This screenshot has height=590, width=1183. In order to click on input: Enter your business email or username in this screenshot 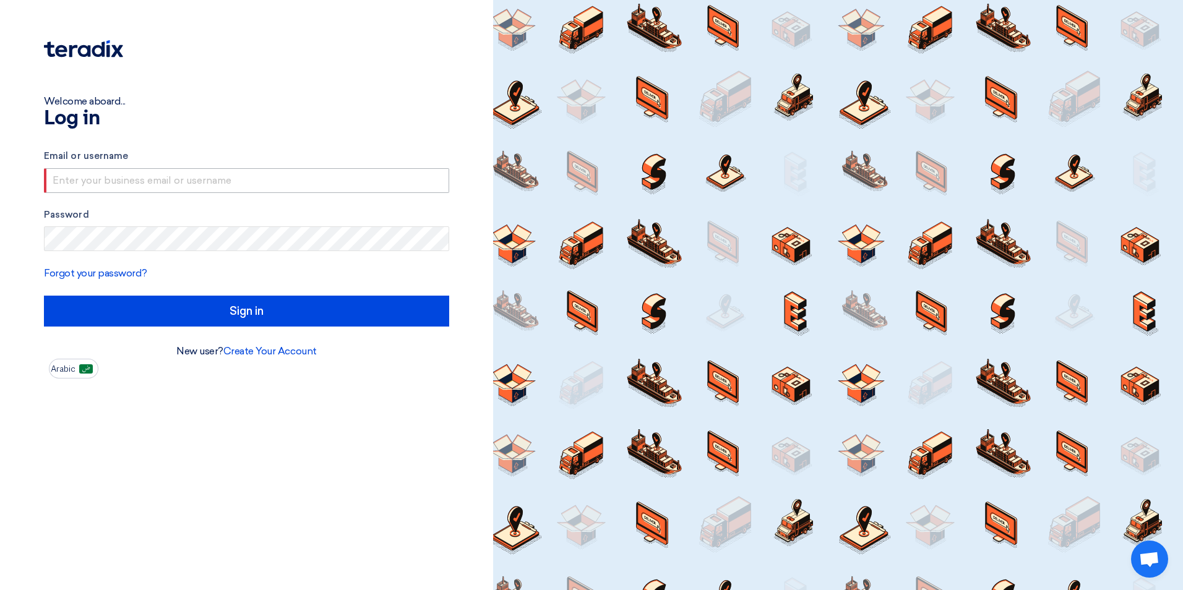, I will do `click(246, 181)`.